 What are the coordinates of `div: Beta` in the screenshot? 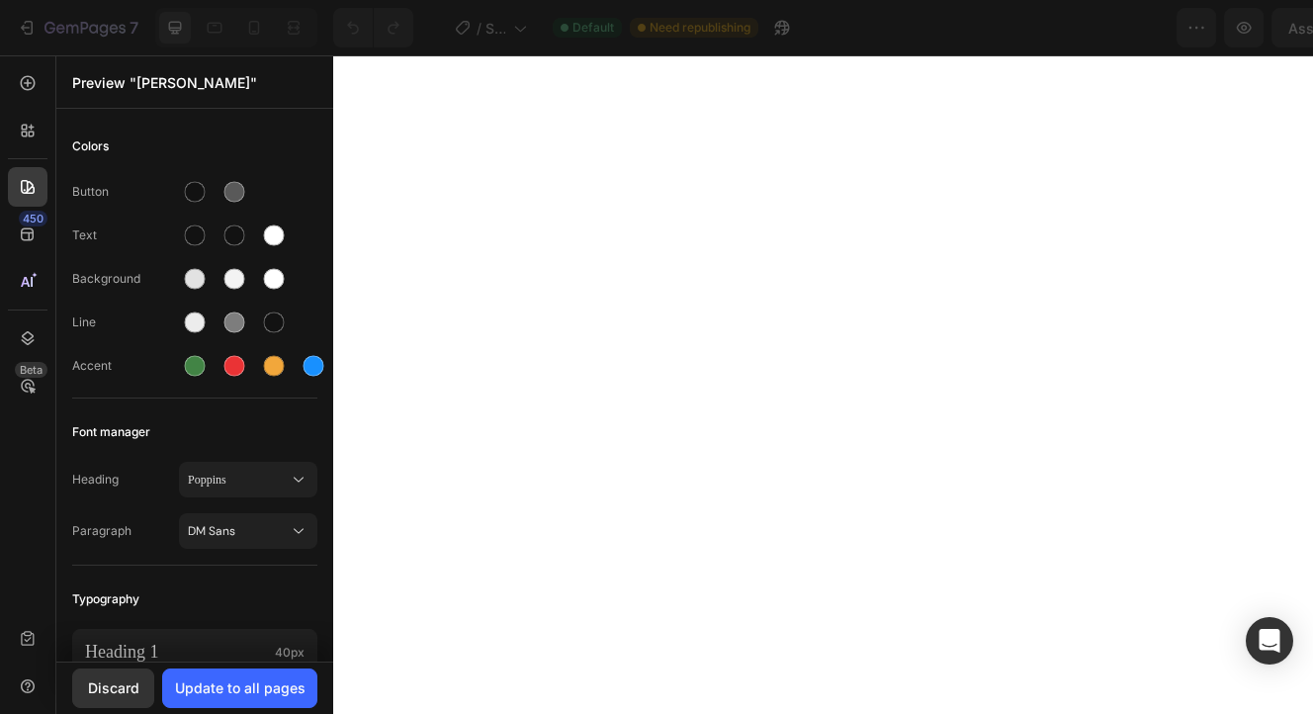 It's located at (31, 370).